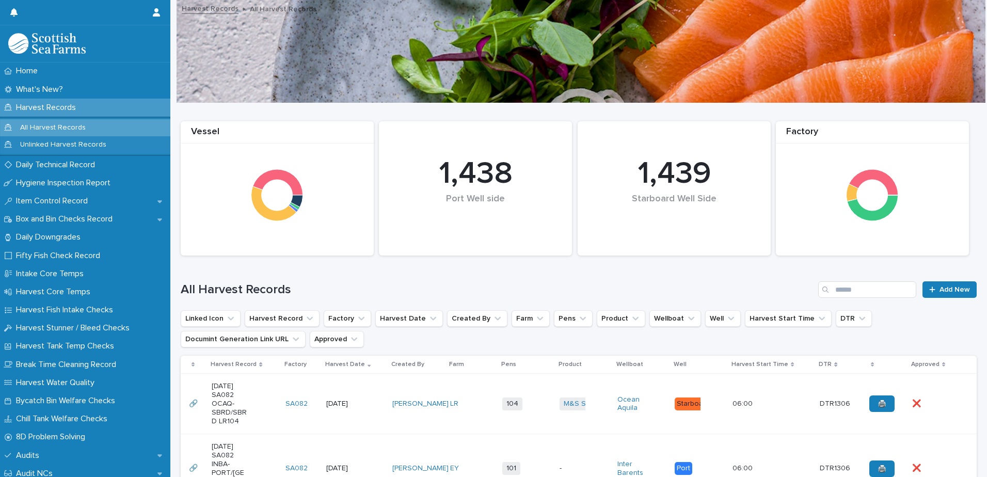 Image resolution: width=987 pixels, height=477 pixels. I want to click on button: Documint Generation Link URL, so click(243, 339).